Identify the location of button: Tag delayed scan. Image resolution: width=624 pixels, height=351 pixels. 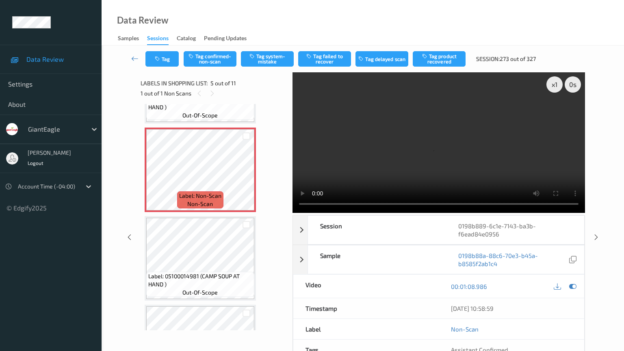
(382, 59).